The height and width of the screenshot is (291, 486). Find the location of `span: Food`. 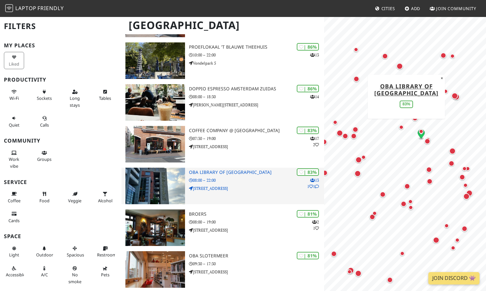

span: Food is located at coordinates (44, 200).